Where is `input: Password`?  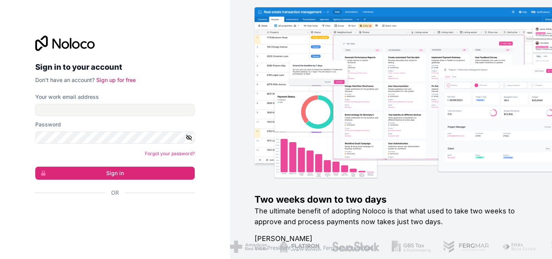
input: Password is located at coordinates (115, 138).